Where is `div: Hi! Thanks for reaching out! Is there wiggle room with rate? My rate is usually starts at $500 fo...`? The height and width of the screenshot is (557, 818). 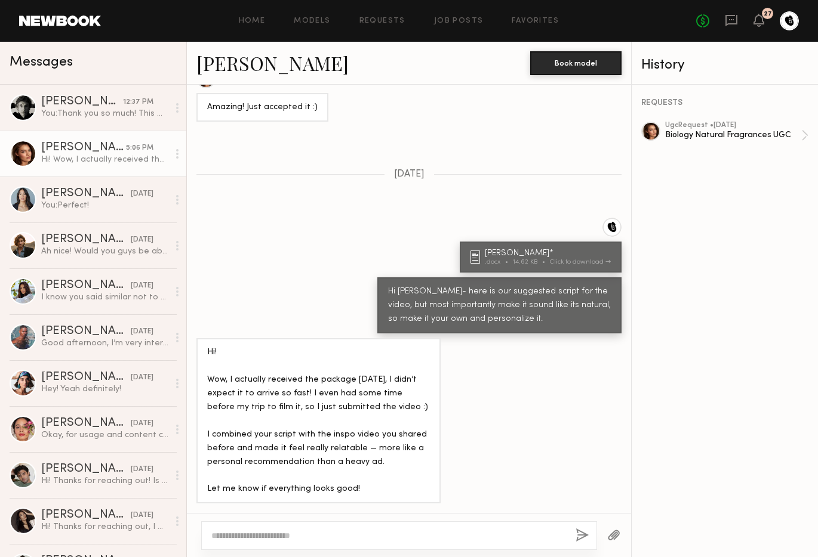 div: Hi! Thanks for reaching out! Is there wiggle room with rate? My rate is usually starts at $500 fo... is located at coordinates (104, 481).